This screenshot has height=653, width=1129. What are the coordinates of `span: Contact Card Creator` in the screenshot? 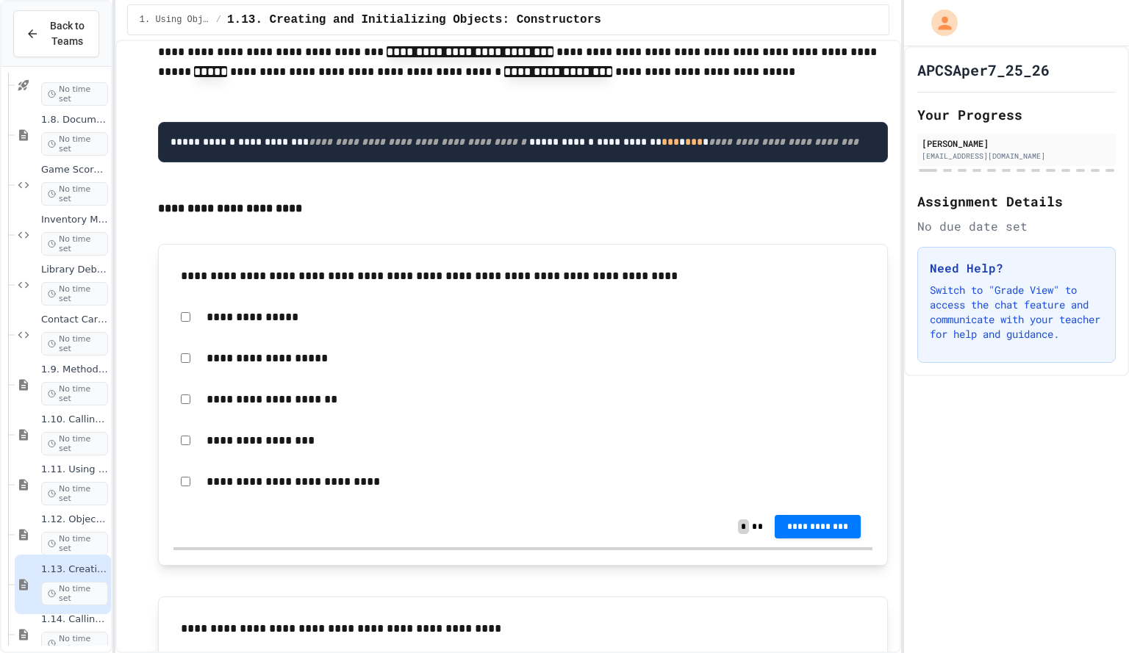 It's located at (74, 320).